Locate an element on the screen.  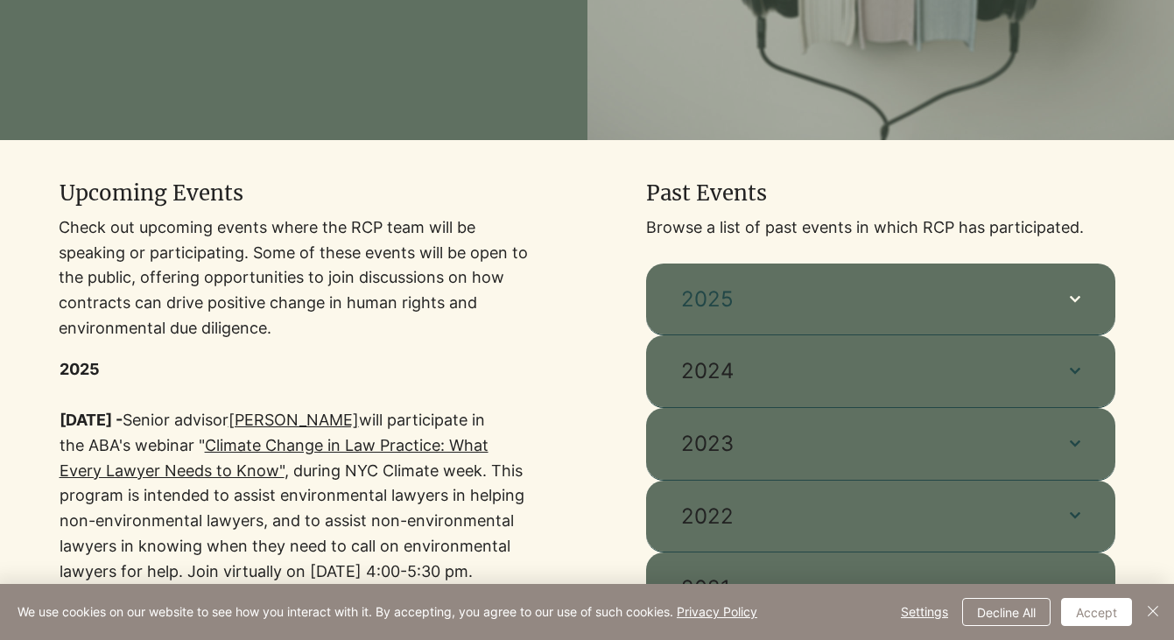
a: Privacy Policy is located at coordinates (717, 611).